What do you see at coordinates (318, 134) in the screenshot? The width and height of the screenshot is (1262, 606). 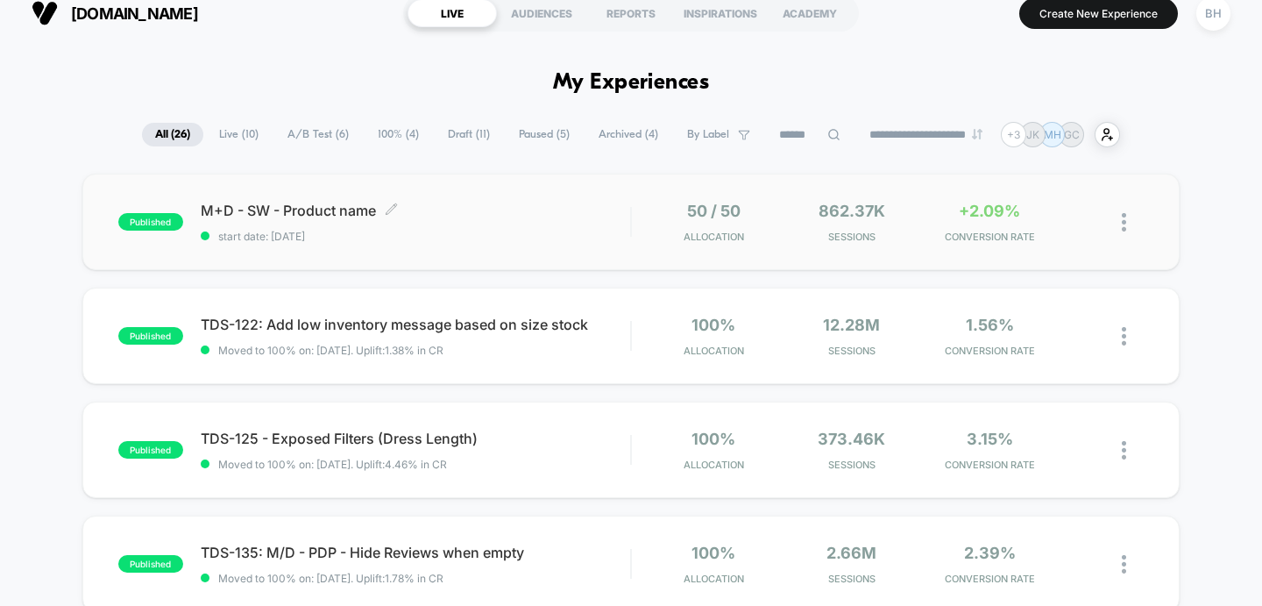 I see `span: A/B Test ( 6 )` at bounding box center [318, 134].